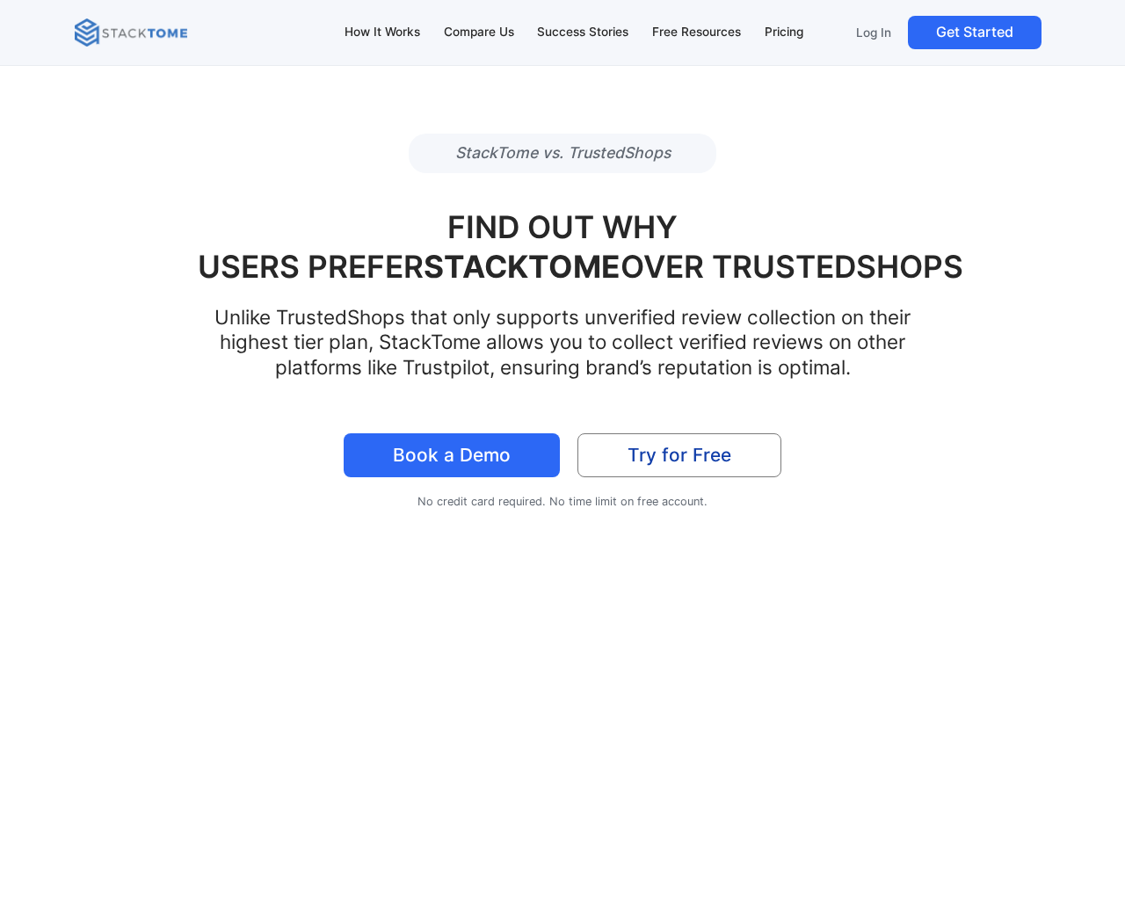  I want to click on div: Success Stories, so click(583, 33).